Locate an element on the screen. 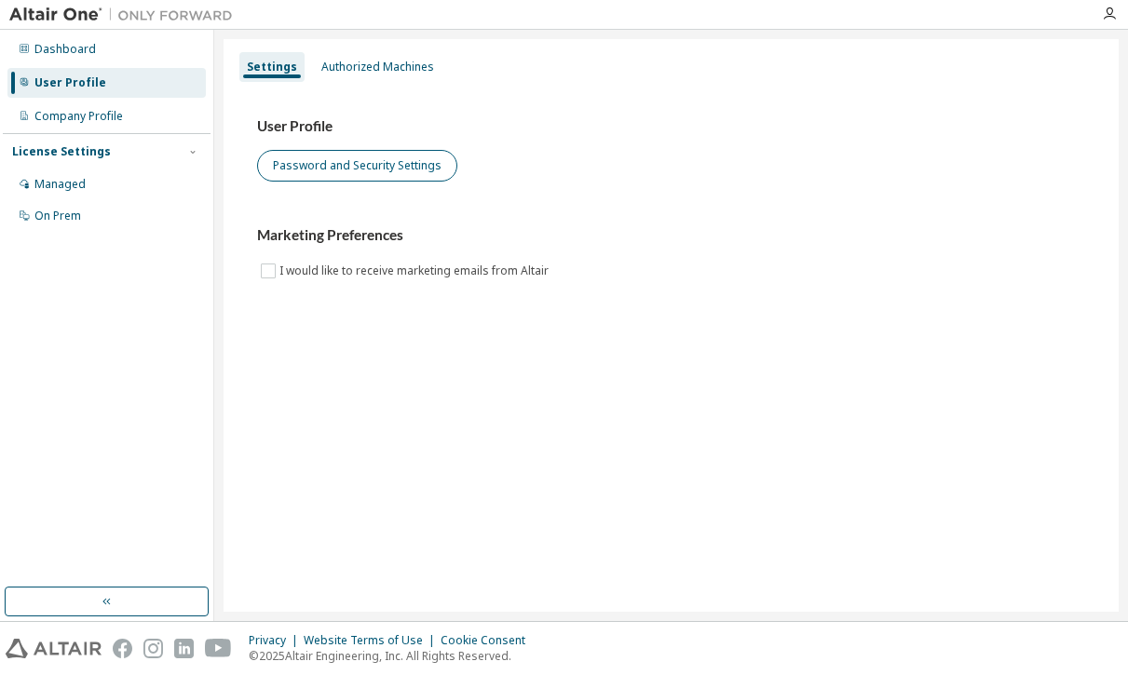 The image size is (1128, 675). div: Authorized Machines is located at coordinates (377, 67).